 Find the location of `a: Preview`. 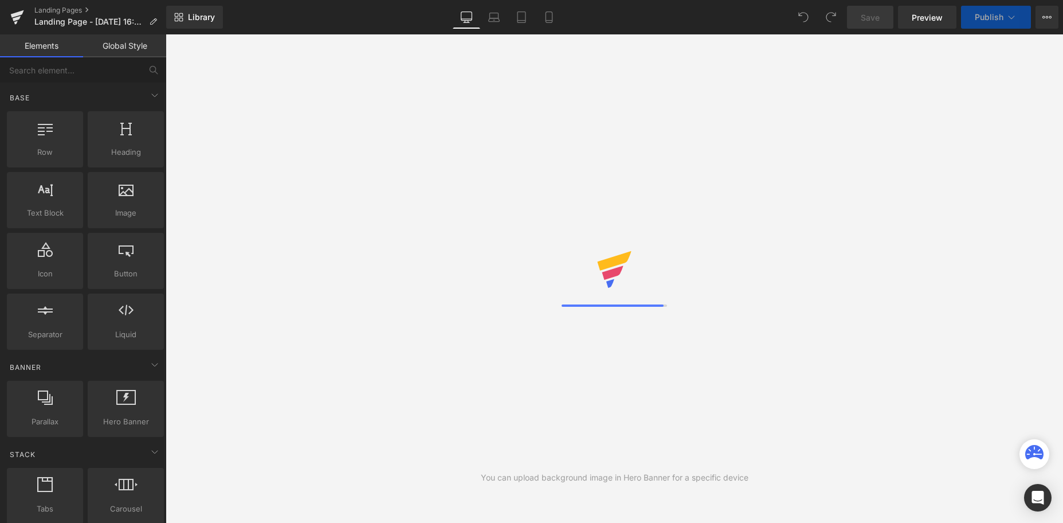

a: Preview is located at coordinates (927, 17).